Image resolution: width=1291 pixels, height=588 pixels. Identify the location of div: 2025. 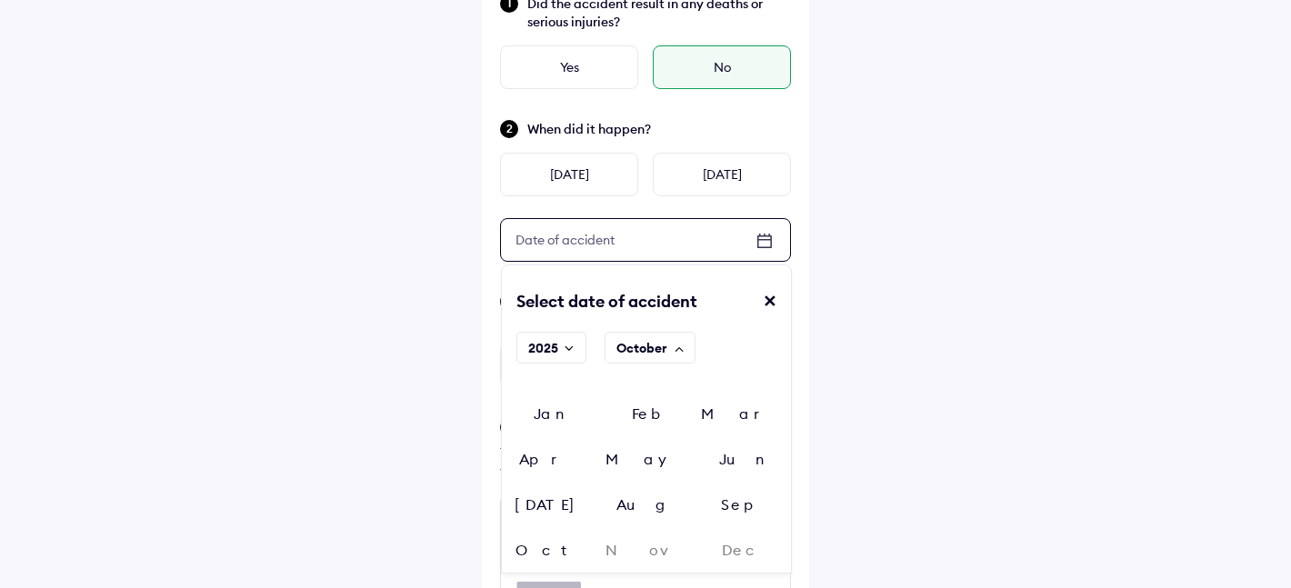
(543, 348).